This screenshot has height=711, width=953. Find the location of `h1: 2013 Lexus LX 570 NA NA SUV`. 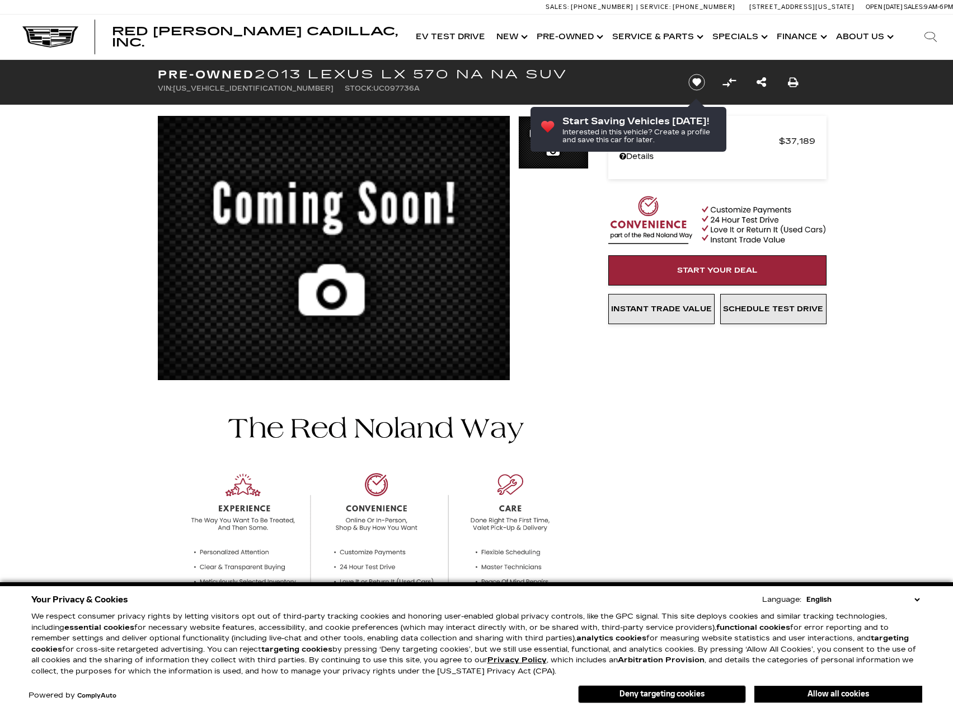

h1: 2013 Lexus LX 570 NA NA SUV is located at coordinates (414, 74).